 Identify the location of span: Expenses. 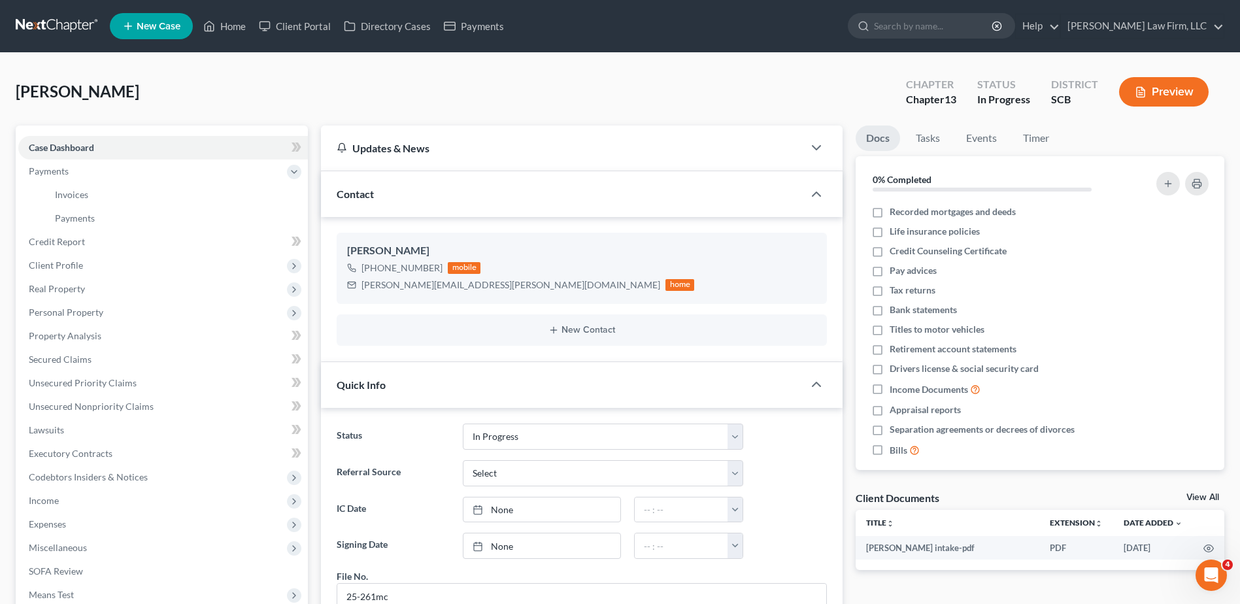
(47, 524).